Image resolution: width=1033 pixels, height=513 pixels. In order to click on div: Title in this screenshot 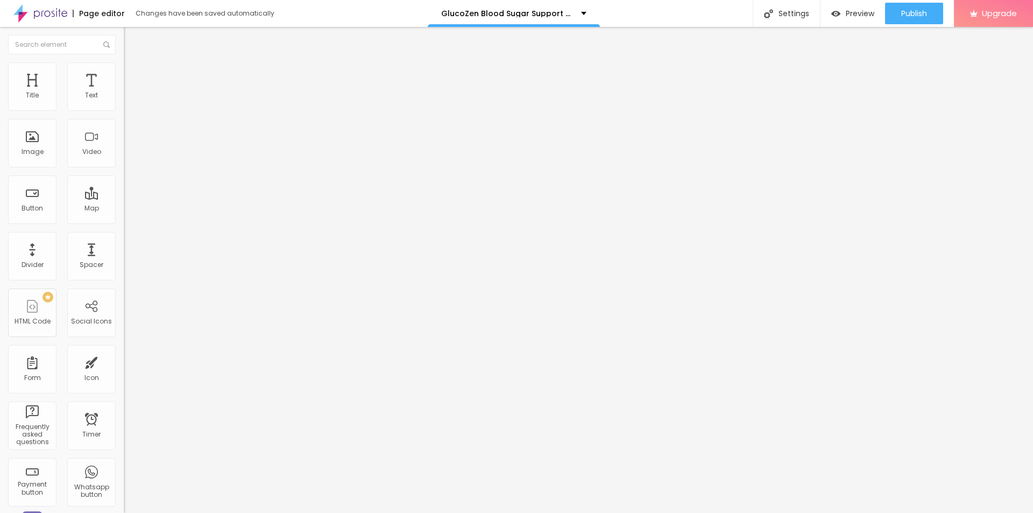, I will do `click(32, 95)`.